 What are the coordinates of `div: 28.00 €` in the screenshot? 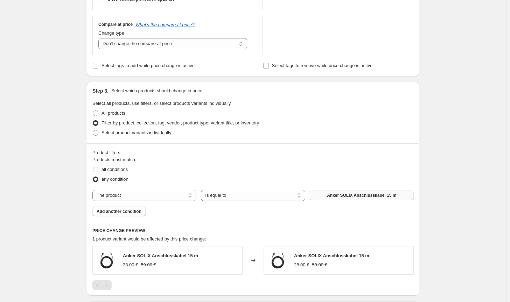 It's located at (301, 265).